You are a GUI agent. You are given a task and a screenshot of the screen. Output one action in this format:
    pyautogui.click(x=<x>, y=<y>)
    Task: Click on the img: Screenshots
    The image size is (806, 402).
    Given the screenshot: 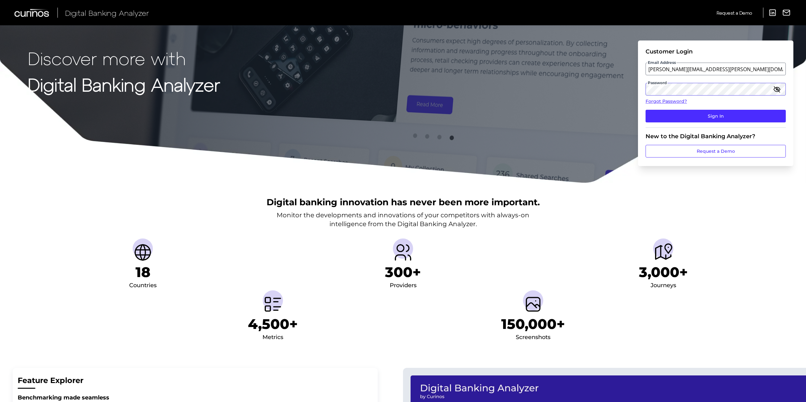 What is the action you would take?
    pyautogui.click(x=533, y=304)
    